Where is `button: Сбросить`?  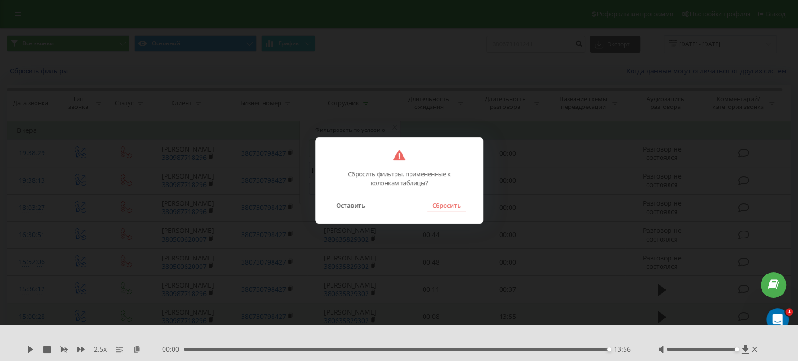 button: Сбросить is located at coordinates (446, 205).